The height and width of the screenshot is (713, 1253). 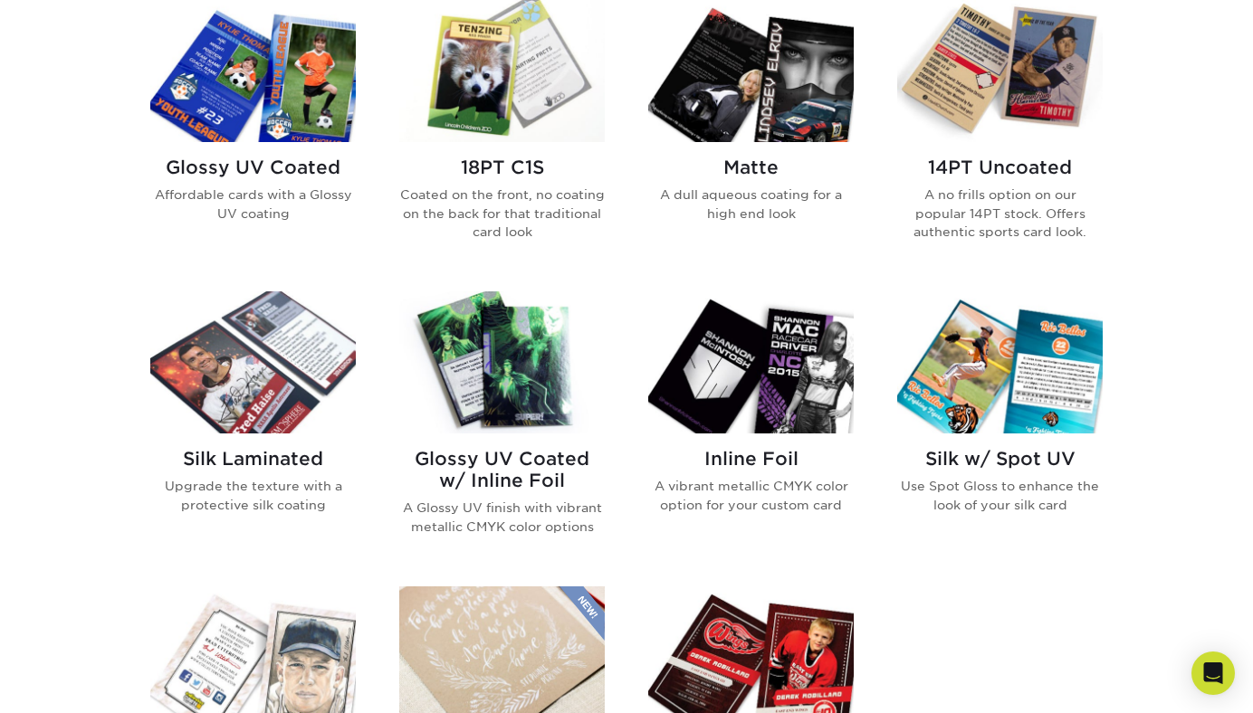 What do you see at coordinates (253, 204) in the screenshot?
I see `p: Affordable cards with a Glossy UV coating` at bounding box center [253, 204].